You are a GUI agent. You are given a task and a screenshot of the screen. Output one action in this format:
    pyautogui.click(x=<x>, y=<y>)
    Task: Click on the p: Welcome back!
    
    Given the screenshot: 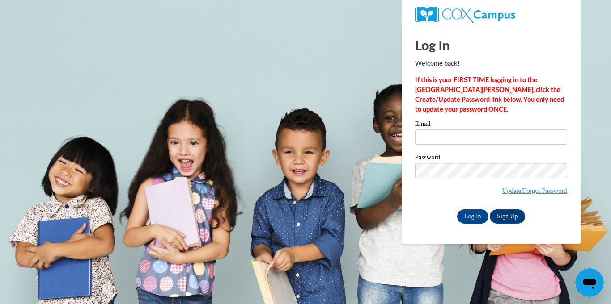 What is the action you would take?
    pyautogui.click(x=491, y=63)
    